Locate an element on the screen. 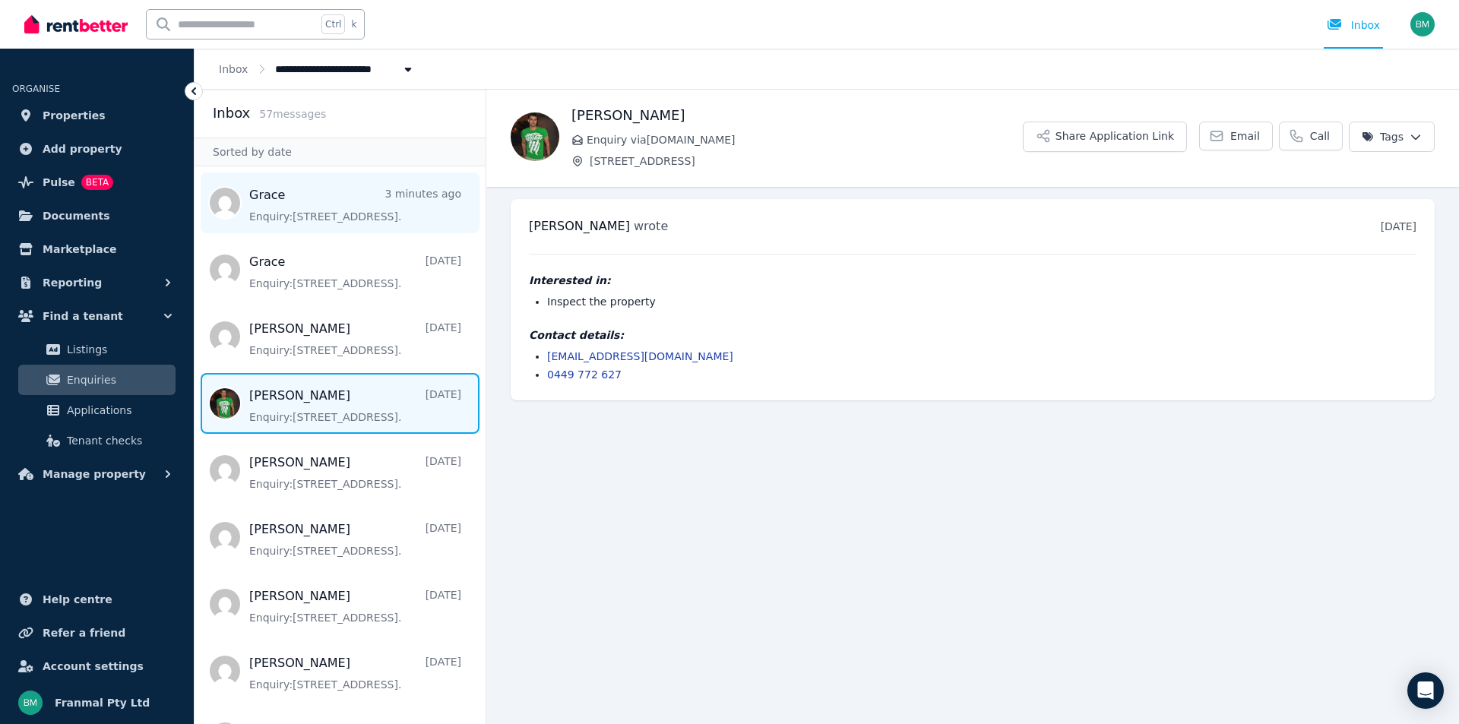 The width and height of the screenshot is (1459, 724). a: Call is located at coordinates (1311, 136).